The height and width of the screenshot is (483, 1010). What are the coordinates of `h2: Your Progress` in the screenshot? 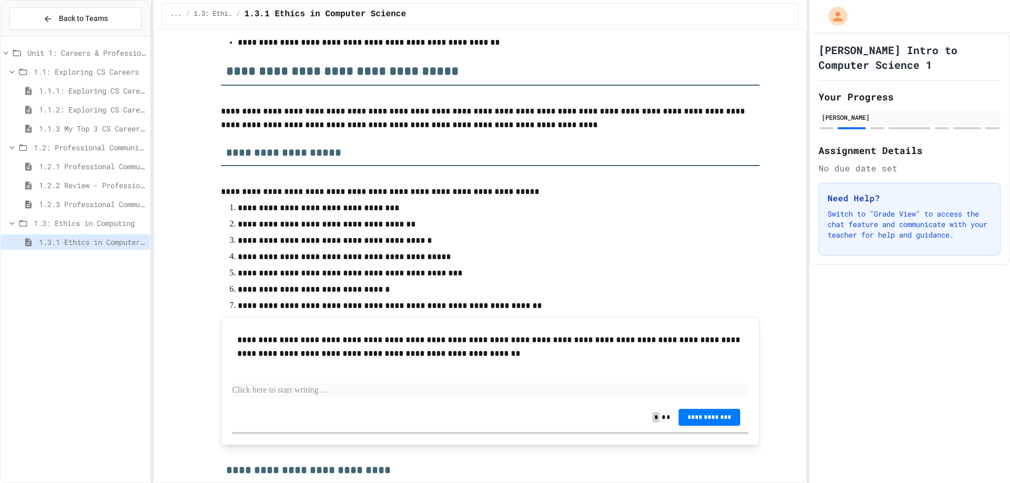 It's located at (909, 97).